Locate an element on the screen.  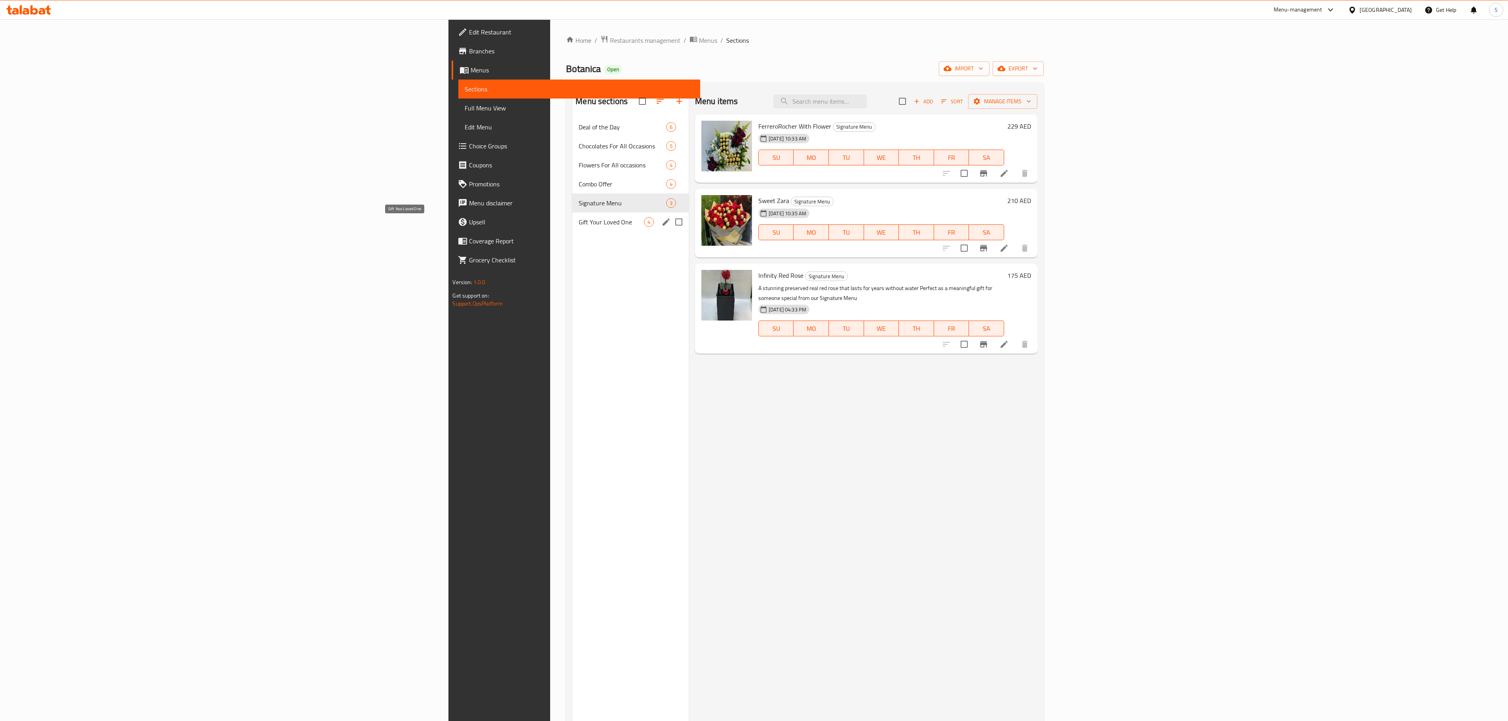
span: Coverage Report is located at coordinates (581, 241).